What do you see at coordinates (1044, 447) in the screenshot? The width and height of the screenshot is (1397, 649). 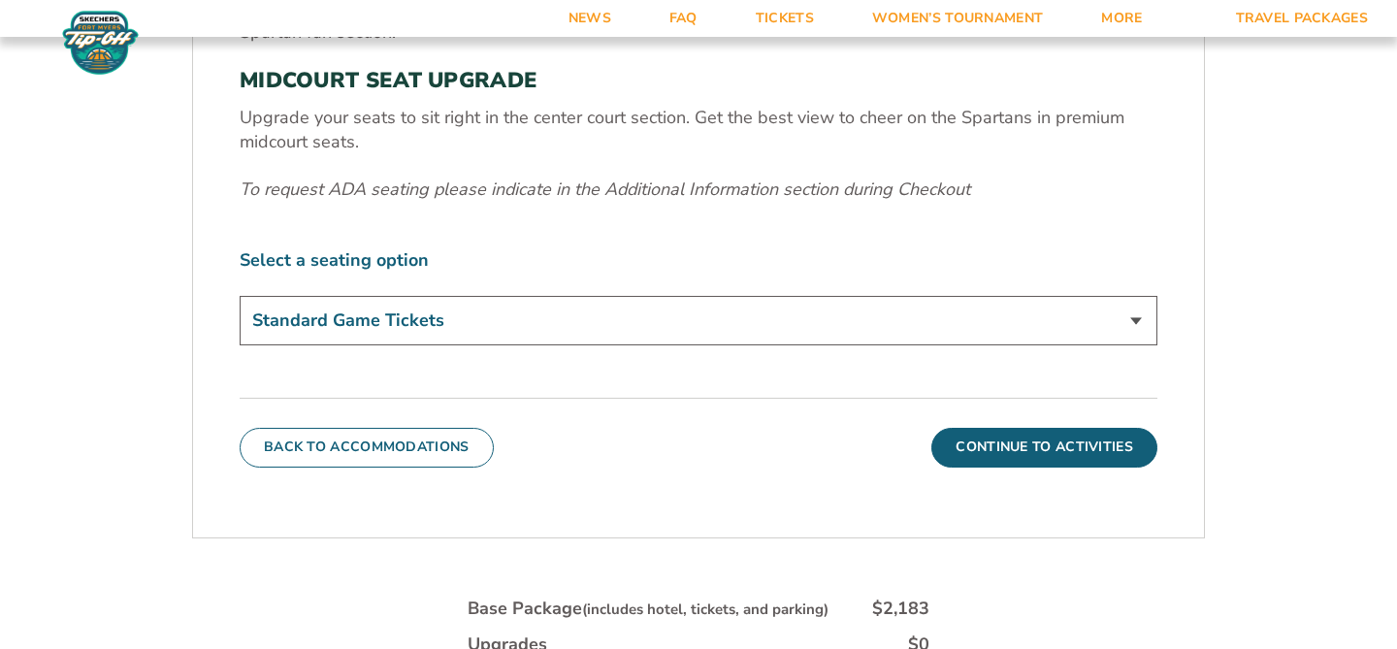 I see `button: Continue To Activities` at bounding box center [1044, 447].